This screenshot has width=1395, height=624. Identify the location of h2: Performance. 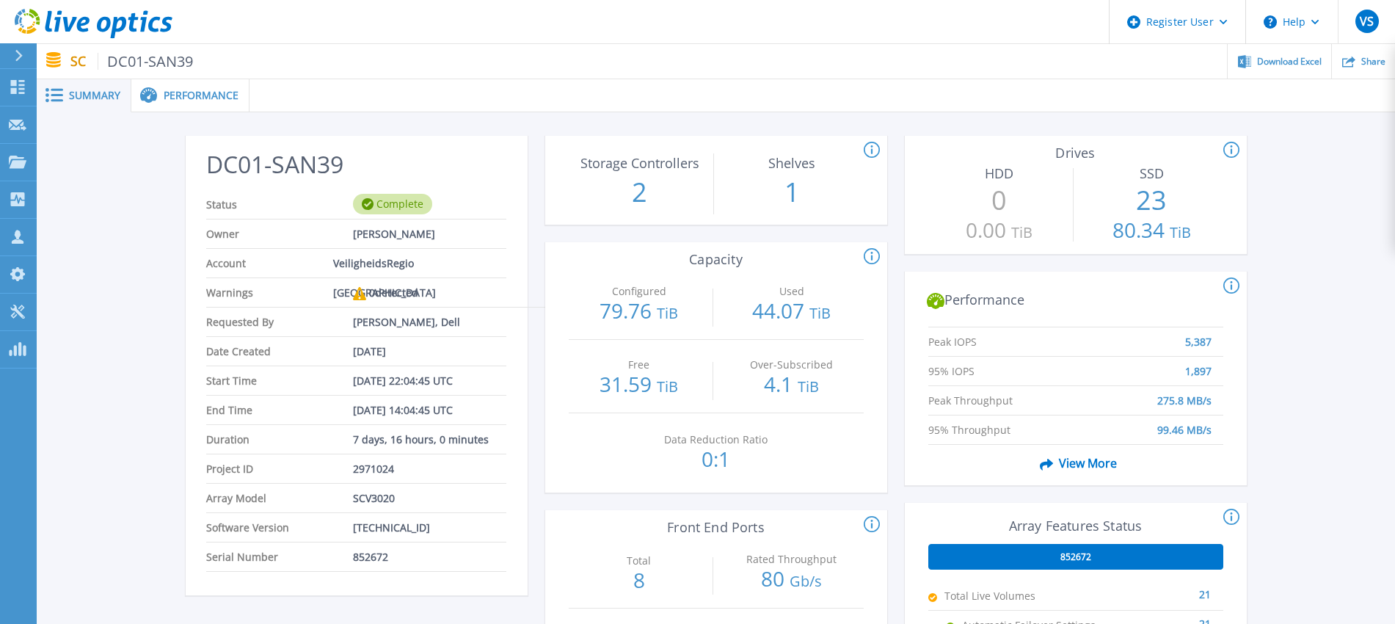
(1075, 301).